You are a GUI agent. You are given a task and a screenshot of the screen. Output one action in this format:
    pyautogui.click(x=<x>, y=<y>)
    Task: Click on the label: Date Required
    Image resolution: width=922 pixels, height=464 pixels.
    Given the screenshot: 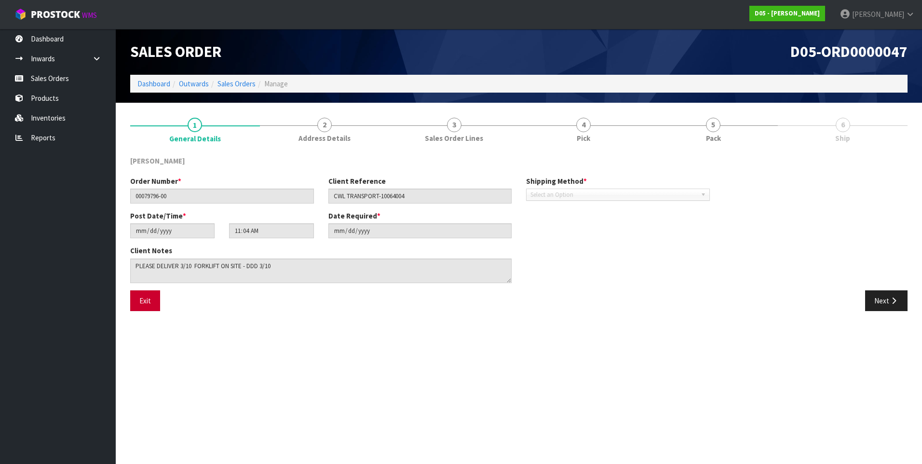 What is the action you would take?
    pyautogui.click(x=354, y=215)
    